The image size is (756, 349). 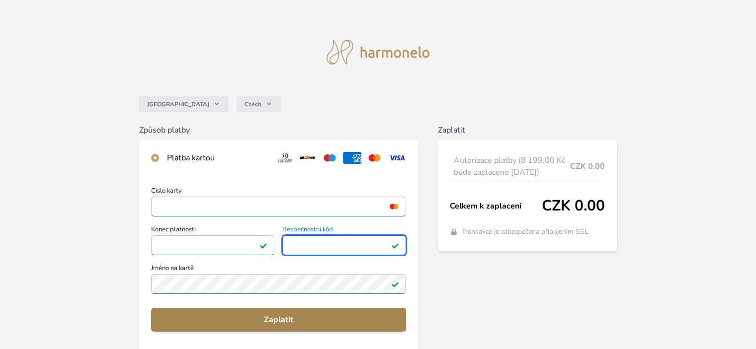 I want to click on div: Platba kartou, so click(x=217, y=158).